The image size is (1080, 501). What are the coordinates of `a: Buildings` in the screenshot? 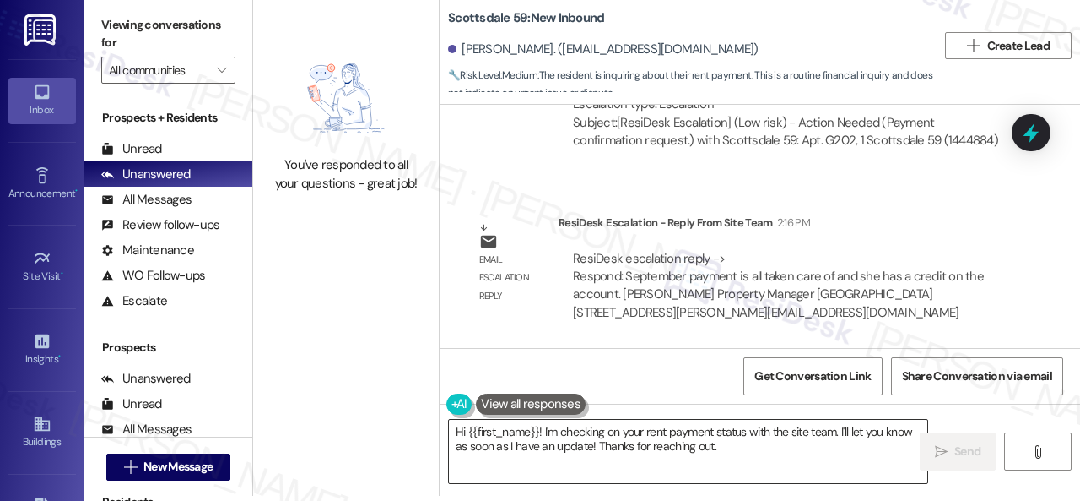 It's located at (42, 432).